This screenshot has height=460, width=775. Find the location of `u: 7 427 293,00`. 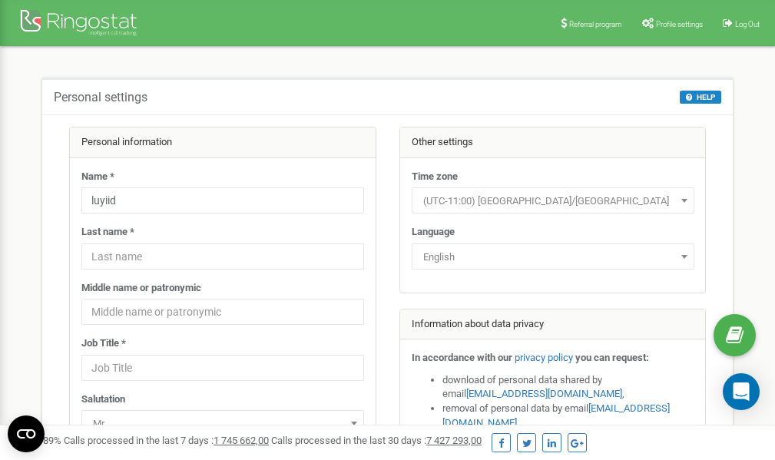

u: 7 427 293,00 is located at coordinates (454, 440).